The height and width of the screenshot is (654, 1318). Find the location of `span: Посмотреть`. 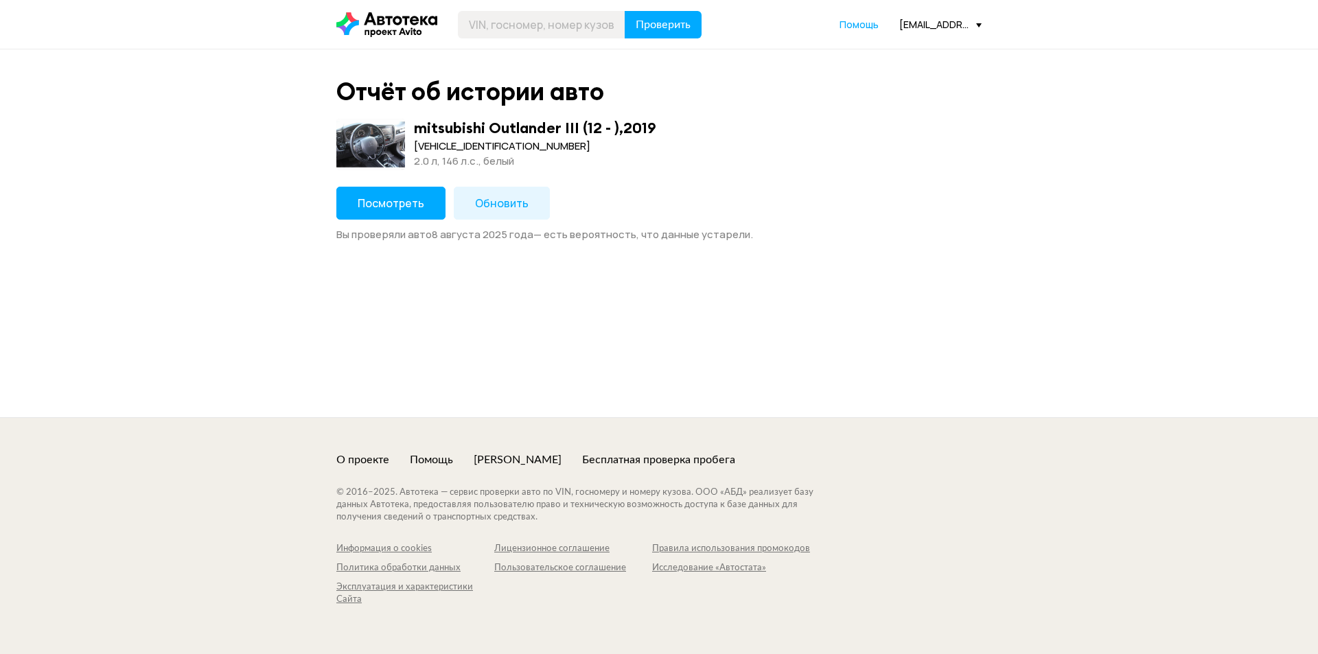

span: Посмотреть is located at coordinates (391, 203).